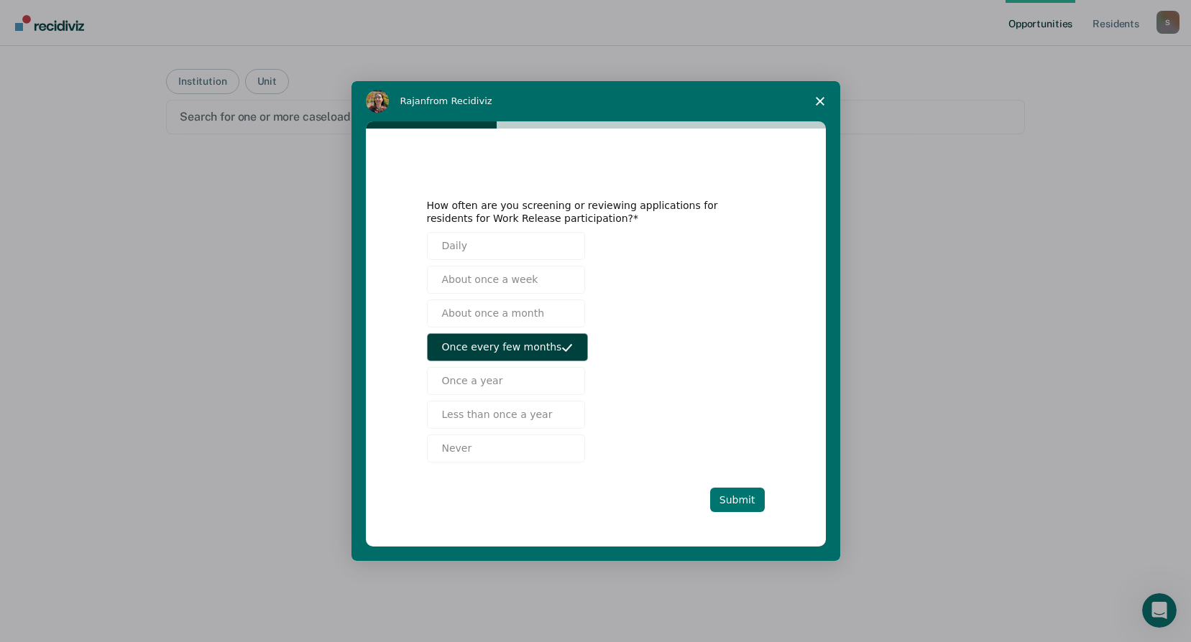 Image resolution: width=1191 pixels, height=642 pixels. I want to click on button: About once a month, so click(506, 313).